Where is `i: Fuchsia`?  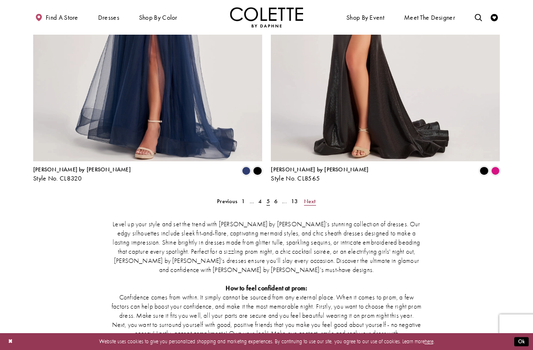
i: Fuchsia is located at coordinates (495, 171).